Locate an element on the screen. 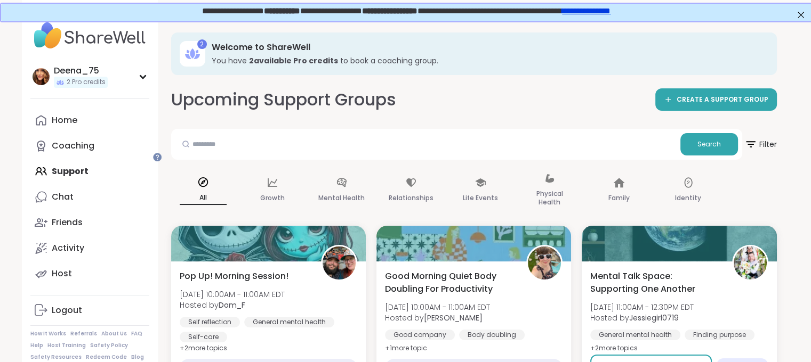  div: Self-care is located at coordinates (203, 337).